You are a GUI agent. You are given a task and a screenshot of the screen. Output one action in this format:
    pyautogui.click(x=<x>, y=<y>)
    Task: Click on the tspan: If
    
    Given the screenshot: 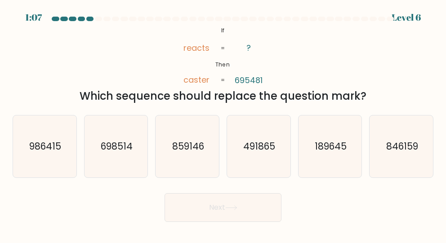 What is the action you would take?
    pyautogui.click(x=223, y=30)
    